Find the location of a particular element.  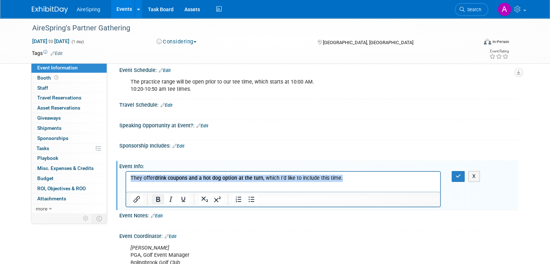

img: Angie Handal is located at coordinates (504, 9).